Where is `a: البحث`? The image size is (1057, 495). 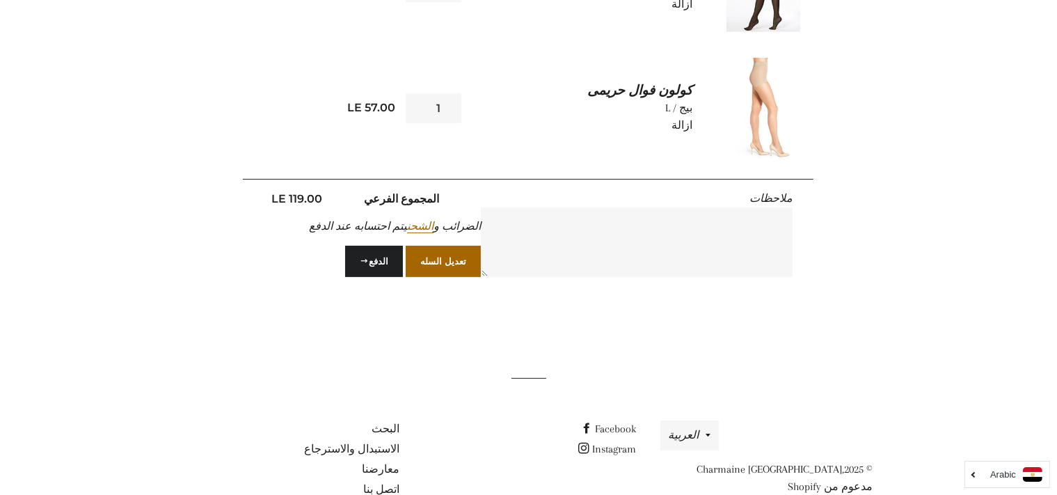 a: البحث is located at coordinates (386, 429).